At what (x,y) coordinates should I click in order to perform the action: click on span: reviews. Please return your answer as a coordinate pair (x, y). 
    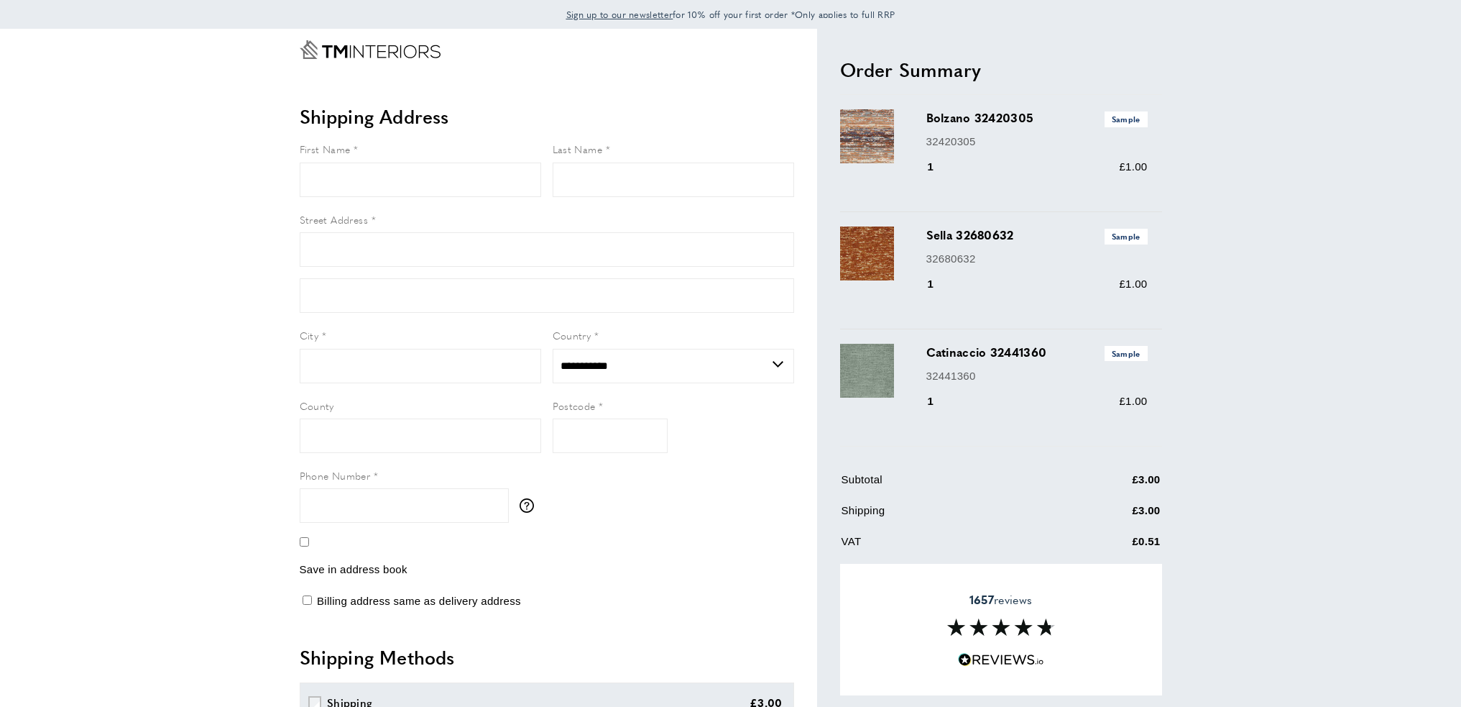
    Looking at the image, I should click on (1001, 599).